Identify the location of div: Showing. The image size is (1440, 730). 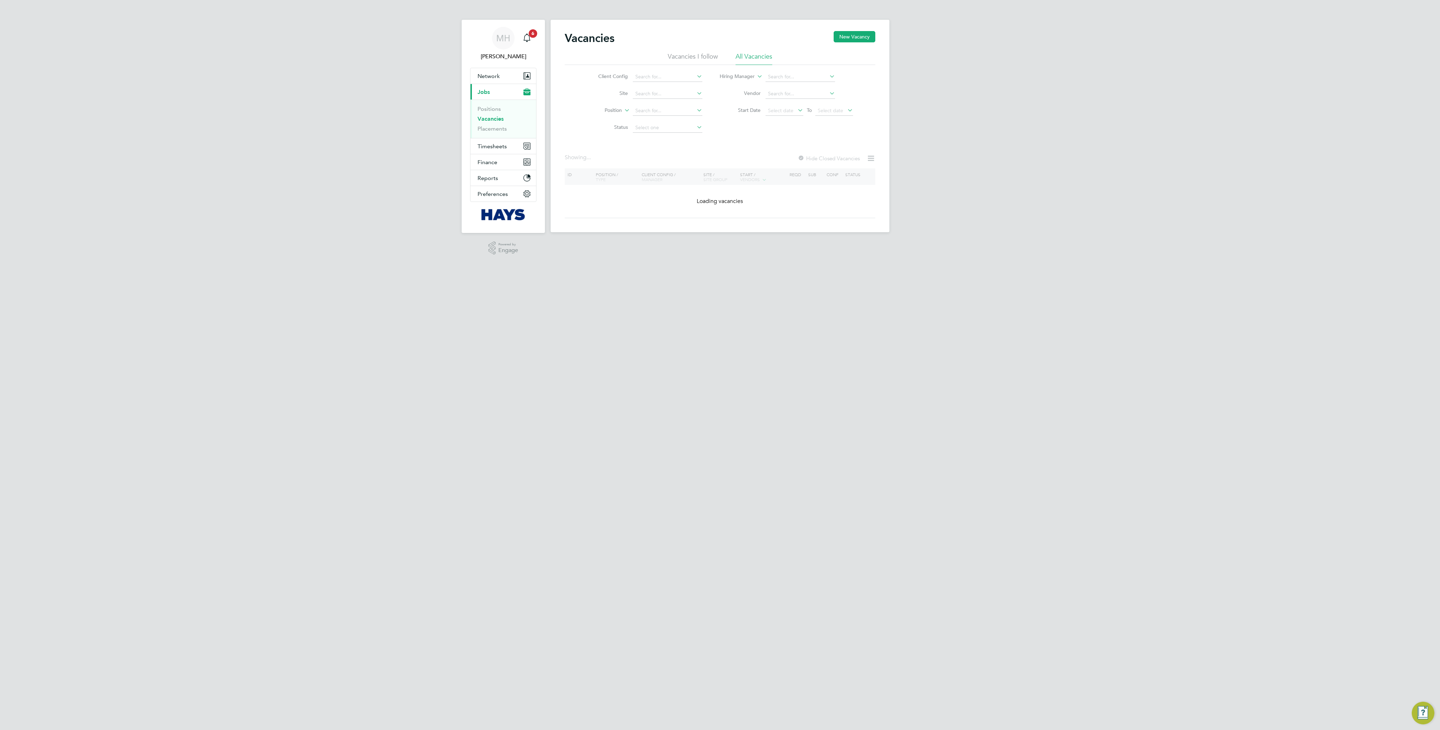
(579, 157).